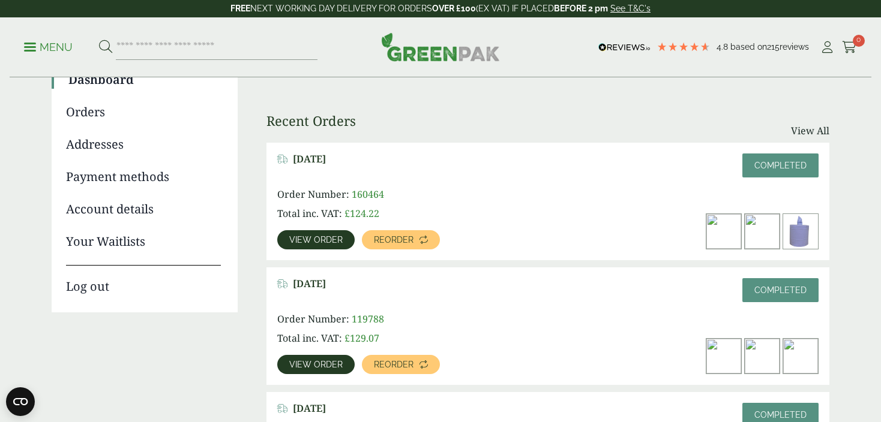 The height and width of the screenshot is (422, 881). Describe the element at coordinates (630, 8) in the screenshot. I see `a: See T&C's` at that location.